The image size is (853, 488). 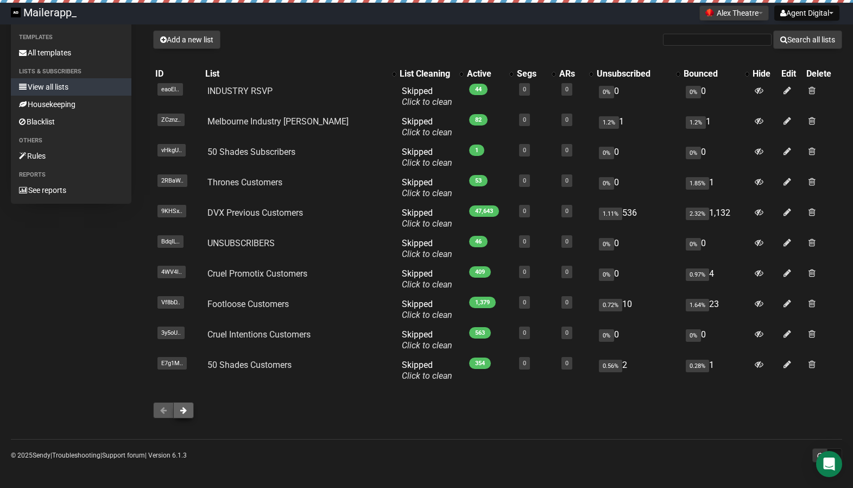 What do you see at coordinates (171, 241) in the screenshot?
I see `span: BdqIL..` at bounding box center [171, 241].